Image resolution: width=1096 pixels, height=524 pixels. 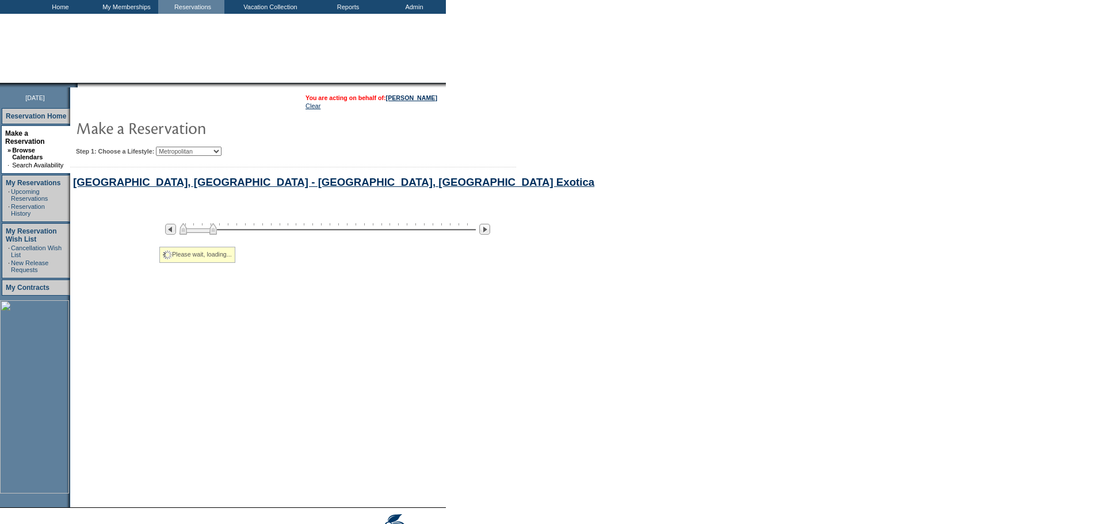 I want to click on img: blank.gif, so click(x=78, y=85).